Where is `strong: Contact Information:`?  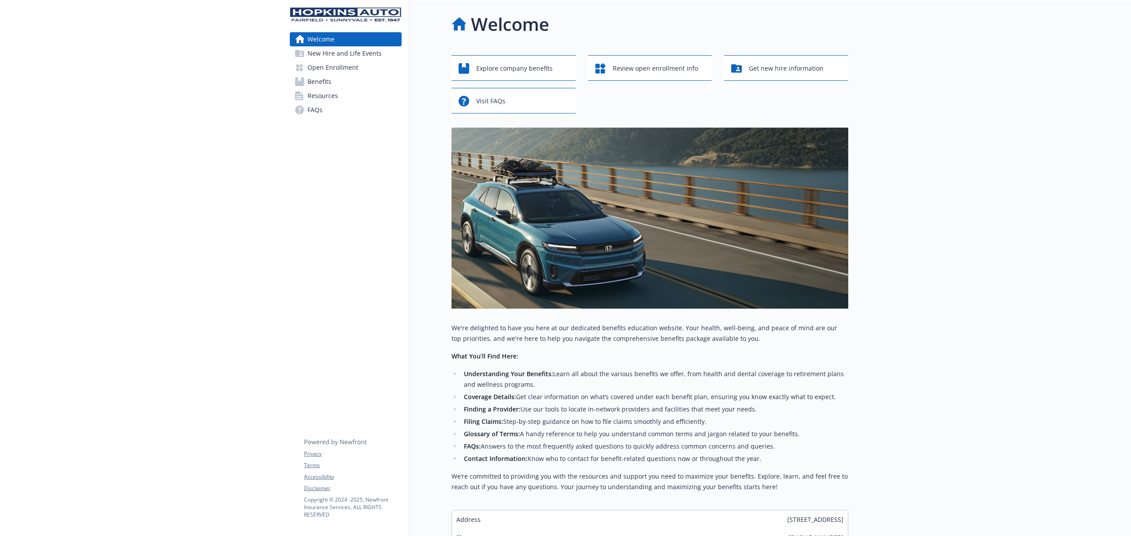
strong: Contact Information: is located at coordinates (496, 459).